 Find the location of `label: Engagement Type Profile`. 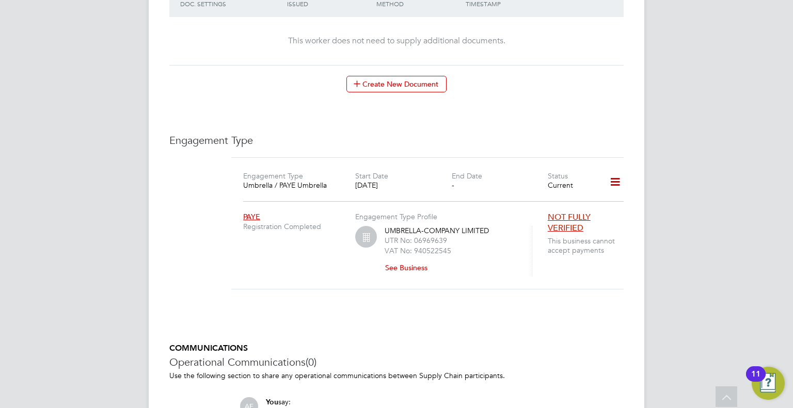

label: Engagement Type Profile is located at coordinates (396, 217).